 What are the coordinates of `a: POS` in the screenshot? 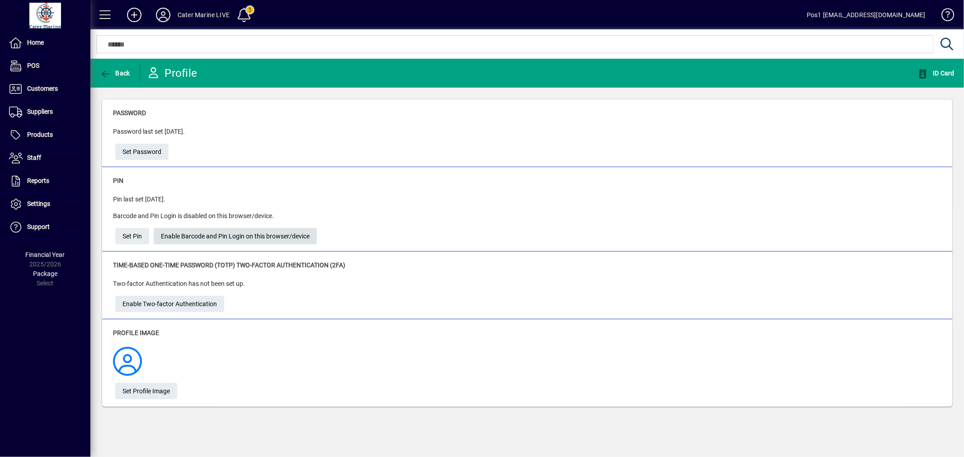 It's located at (47, 66).